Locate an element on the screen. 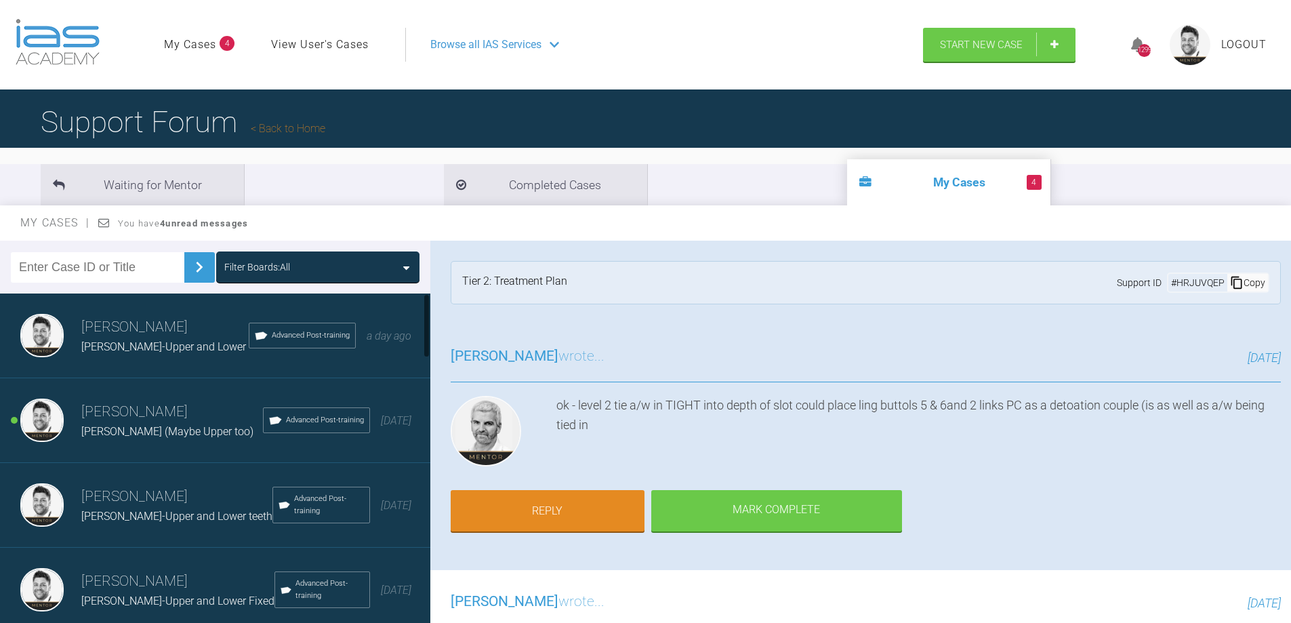 The height and width of the screenshot is (623, 1291). img: Ross Hobson is located at coordinates (486, 431).